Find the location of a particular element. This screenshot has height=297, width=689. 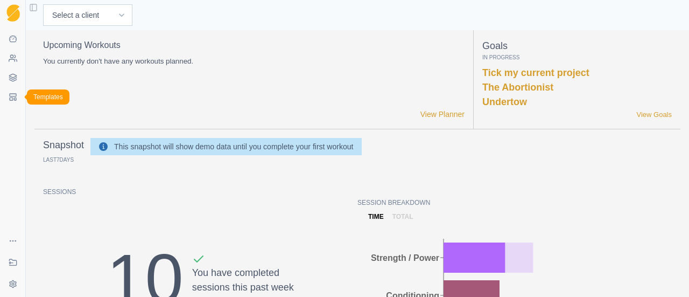

button: Settings is located at coordinates (13, 284).